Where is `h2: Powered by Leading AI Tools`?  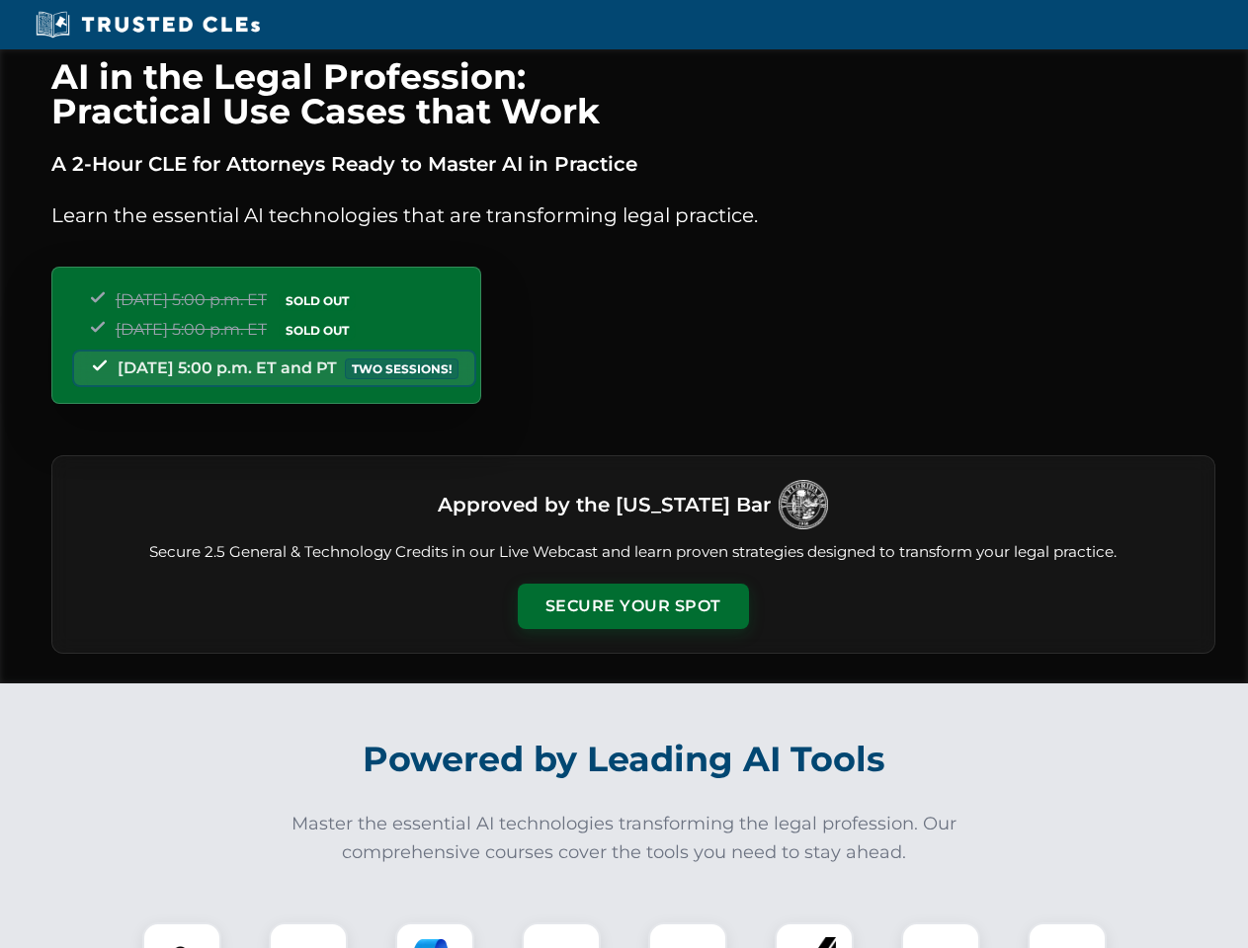 h2: Powered by Leading AI Tools is located at coordinates (624, 760).